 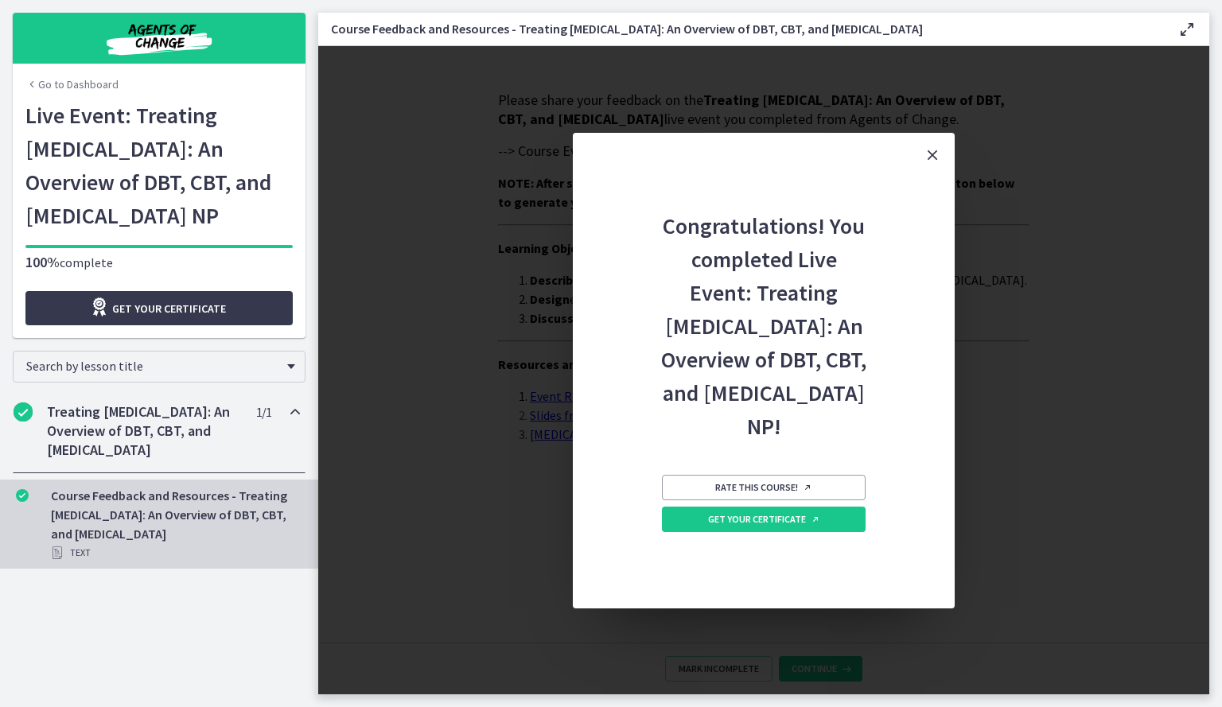 I want to click on span: 1 / 1, so click(x=263, y=412).